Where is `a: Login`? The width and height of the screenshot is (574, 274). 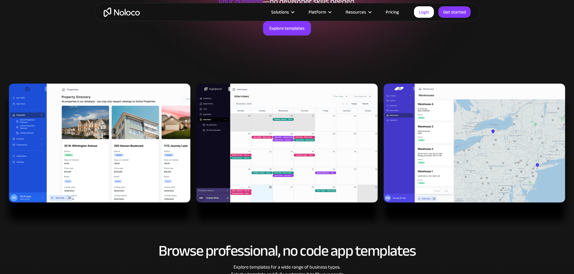
a: Login is located at coordinates (424, 12).